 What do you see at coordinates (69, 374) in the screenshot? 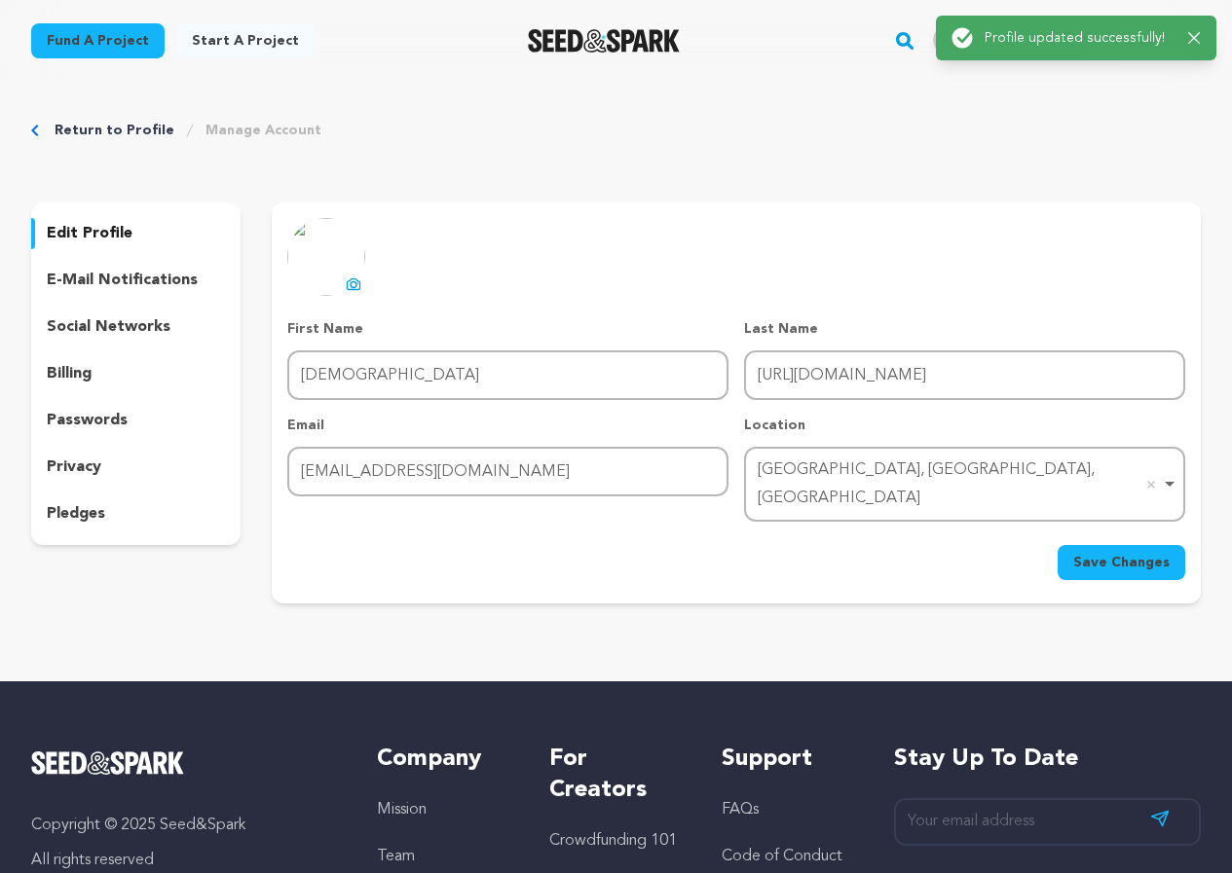
I see `p: billing` at bounding box center [69, 374].